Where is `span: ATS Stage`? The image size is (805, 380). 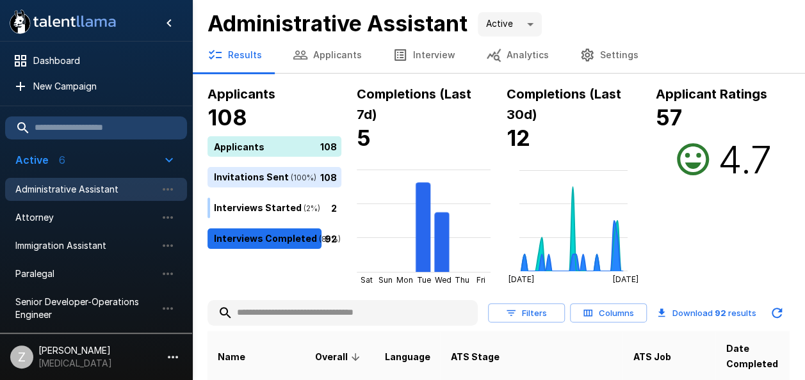
span: ATS Stage is located at coordinates (475, 357).